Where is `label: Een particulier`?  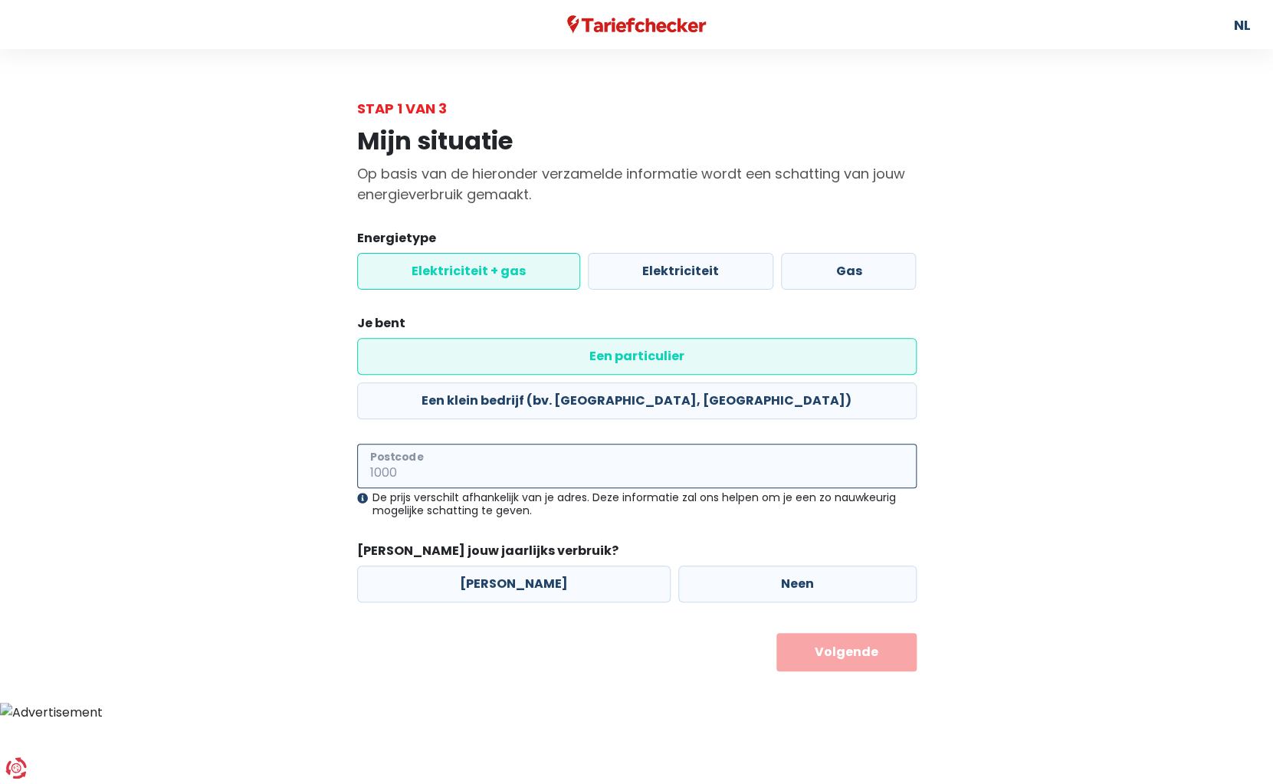
label: Een particulier is located at coordinates (637, 356).